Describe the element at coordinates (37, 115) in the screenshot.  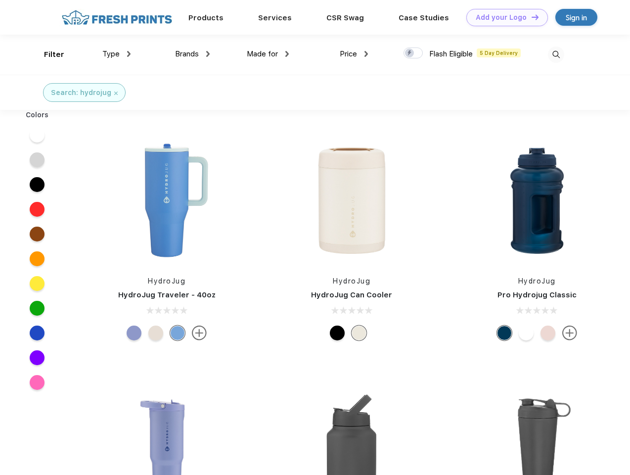
I see `div: Colors` at that location.